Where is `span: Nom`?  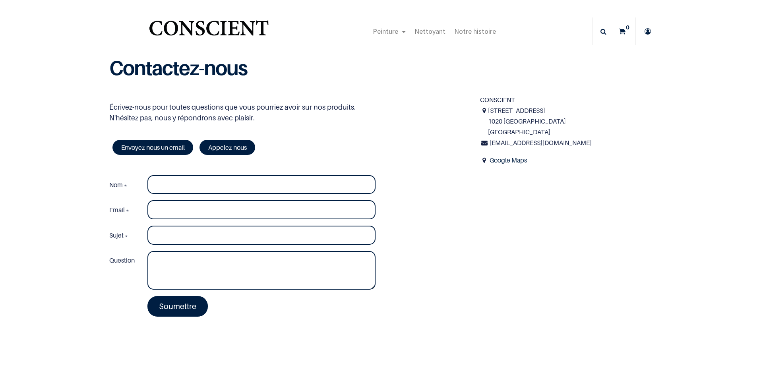 span: Nom is located at coordinates (116, 185).